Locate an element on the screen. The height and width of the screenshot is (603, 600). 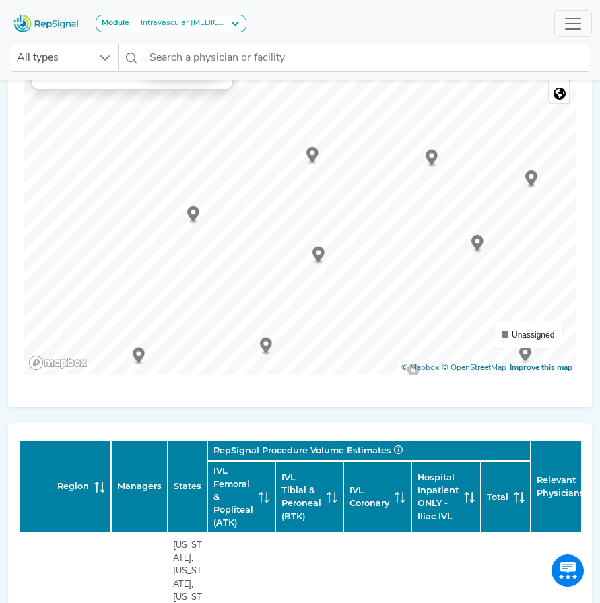
span: Unassigned is located at coordinates (533, 335).